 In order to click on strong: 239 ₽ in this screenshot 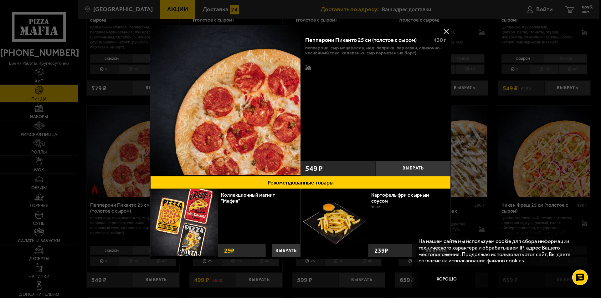, I will do `click(381, 251)`.